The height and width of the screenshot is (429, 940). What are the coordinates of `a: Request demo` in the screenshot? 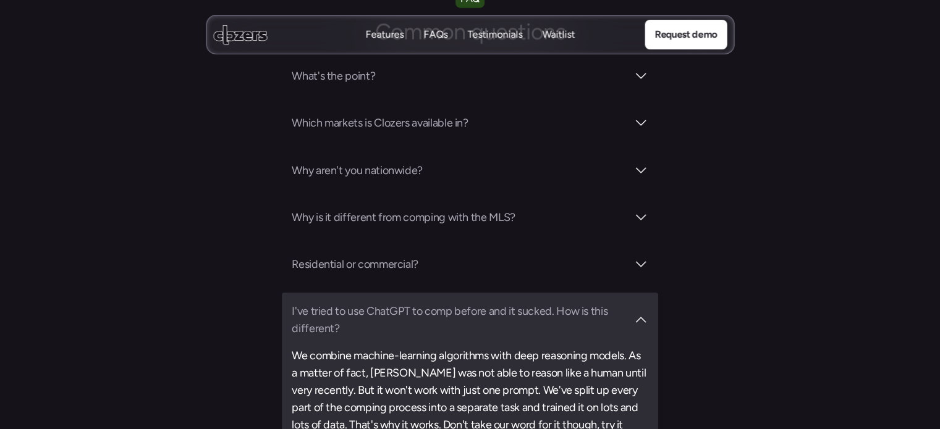 It's located at (685, 35).